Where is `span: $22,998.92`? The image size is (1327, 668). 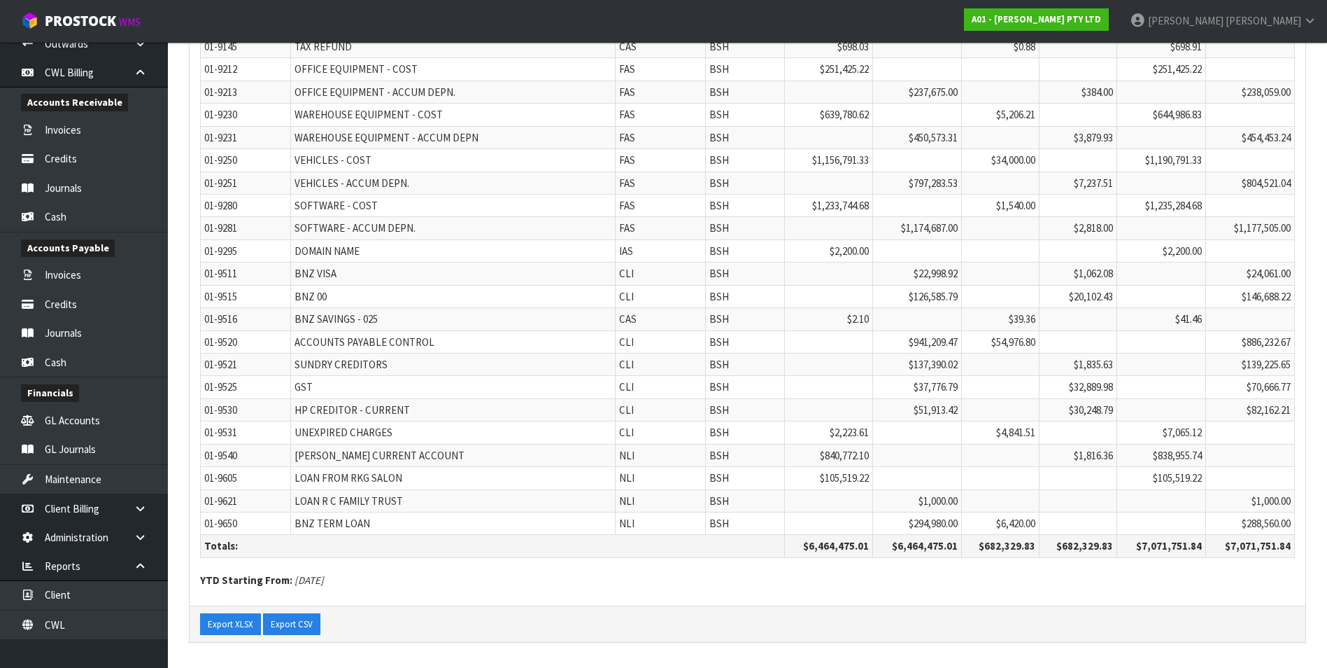
span: $22,998.92 is located at coordinates (936, 273).